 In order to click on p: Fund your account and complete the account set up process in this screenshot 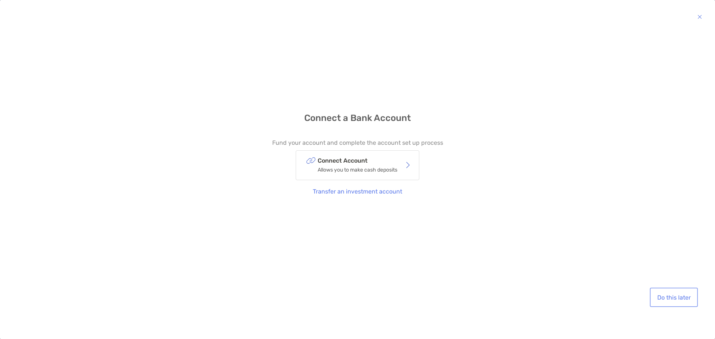, I will do `click(358, 143)`.